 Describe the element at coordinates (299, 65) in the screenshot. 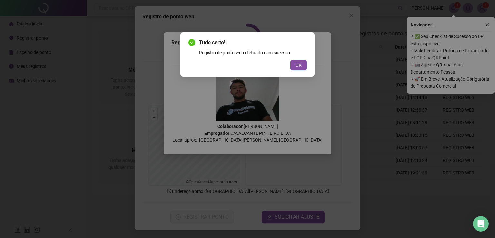

I see `span: OK` at that location.